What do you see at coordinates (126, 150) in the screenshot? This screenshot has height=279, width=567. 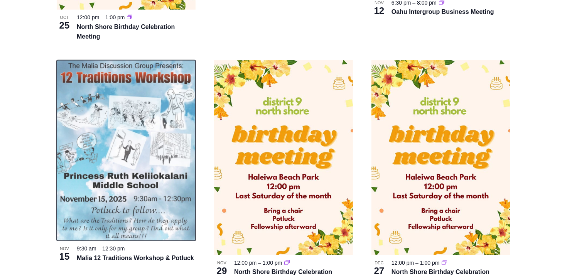 I see `img: Malia’s 12 Traditions Workshop flyer` at bounding box center [126, 150].